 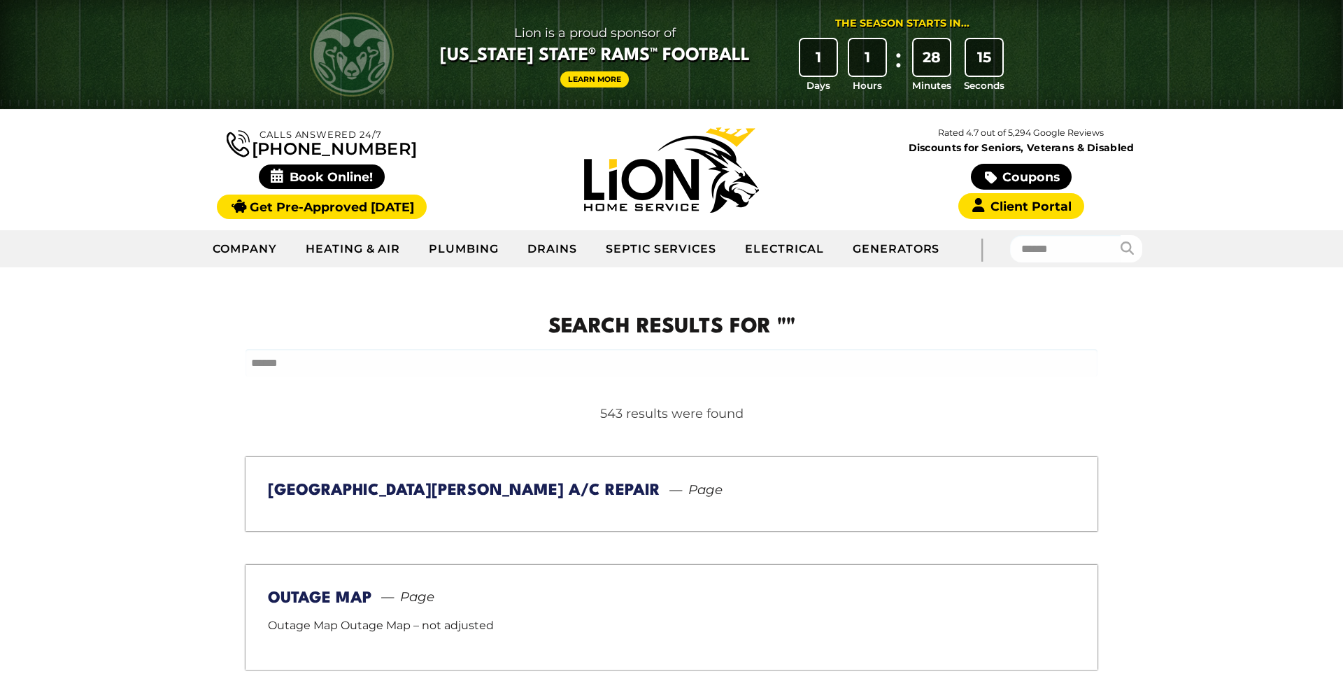 What do you see at coordinates (553, 249) in the screenshot?
I see `a: Drains` at bounding box center [553, 249].